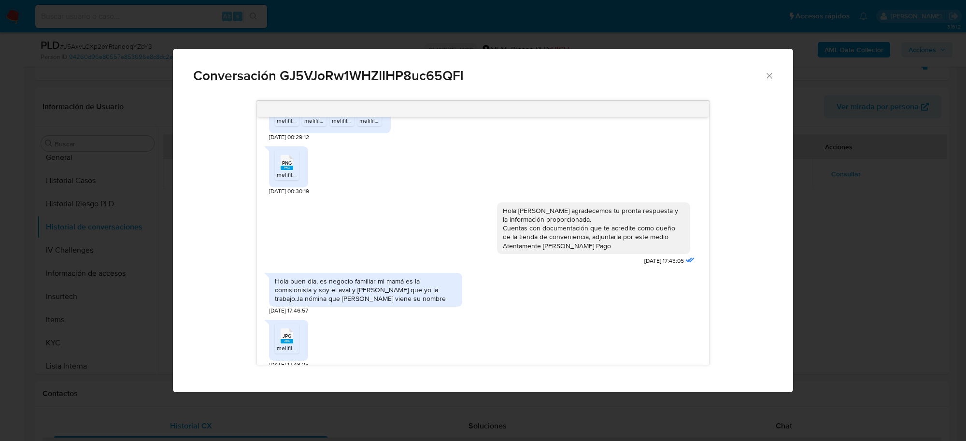 This screenshot has width=966, height=441. Describe the element at coordinates (402, 120) in the screenshot. I see `span: melifile4507115114189843844.jpg` at that location.